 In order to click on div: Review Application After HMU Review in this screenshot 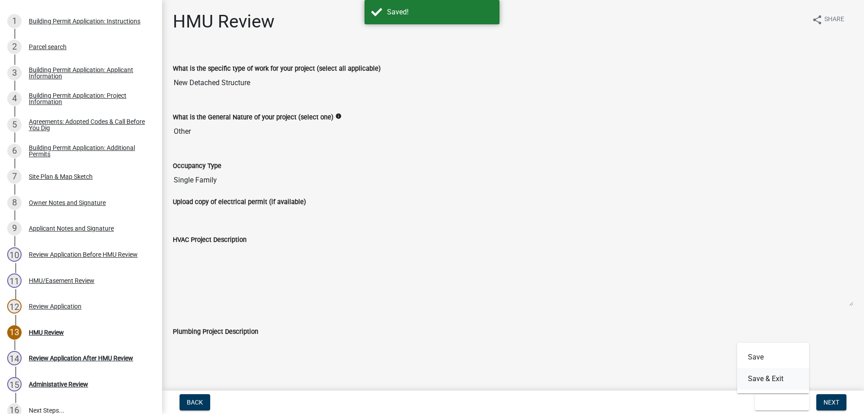, I will do `click(81, 358)`.